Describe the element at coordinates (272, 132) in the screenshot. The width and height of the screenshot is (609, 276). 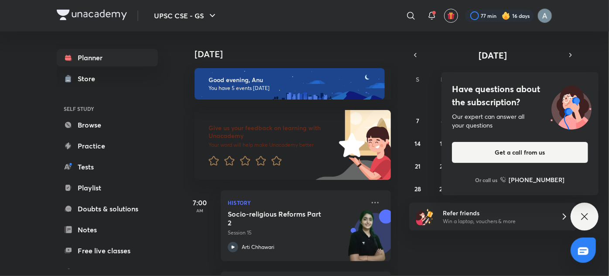
I see `h6: Give us your feedback on learning with Unacademy` at that location.